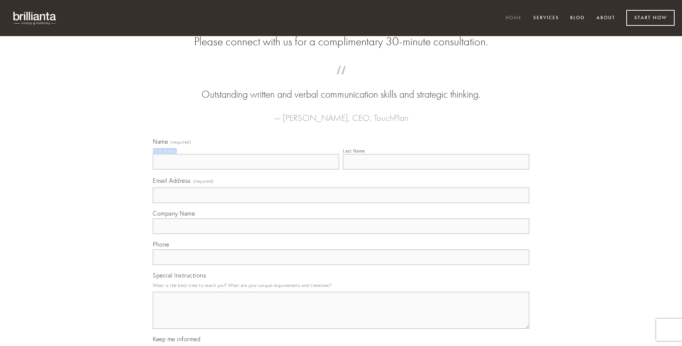 This screenshot has height=346, width=682. I want to click on a: Home, so click(514, 18).